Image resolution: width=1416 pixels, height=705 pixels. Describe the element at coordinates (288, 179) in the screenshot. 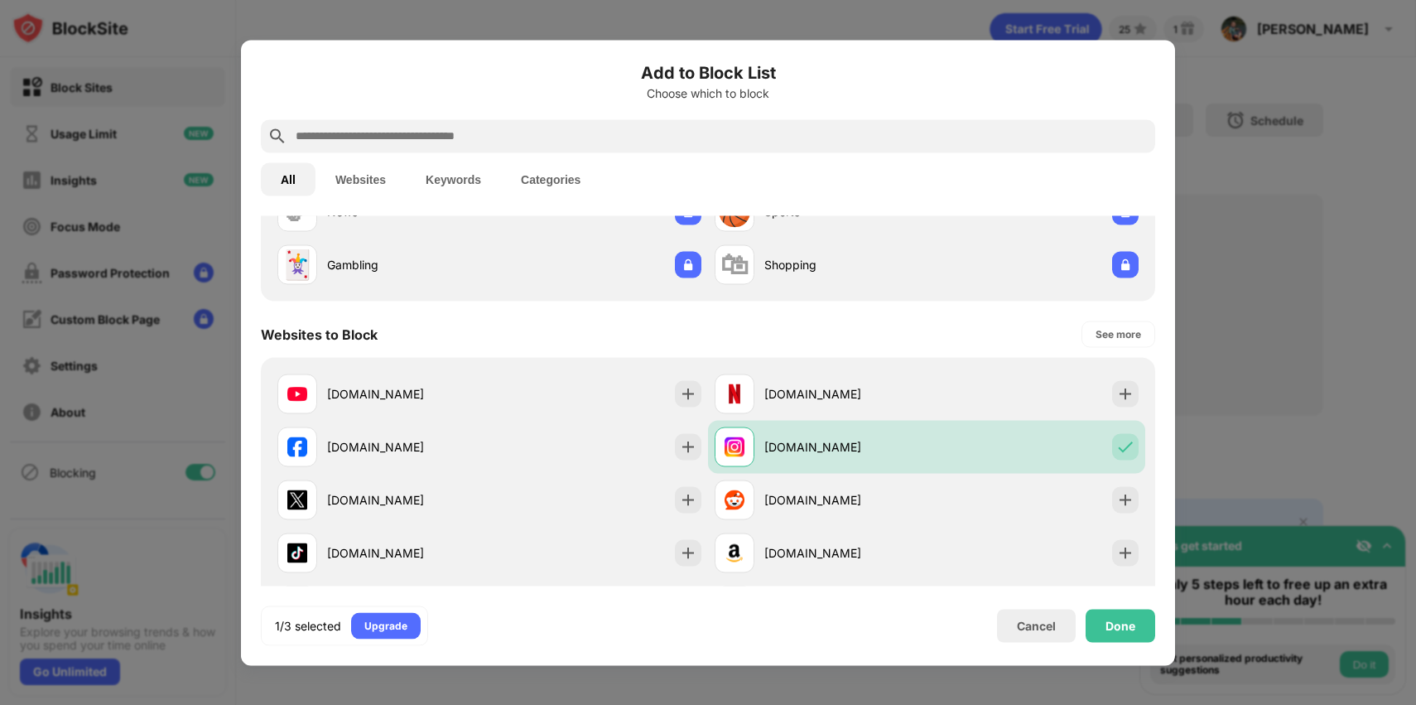

I see `button: All` at that location.